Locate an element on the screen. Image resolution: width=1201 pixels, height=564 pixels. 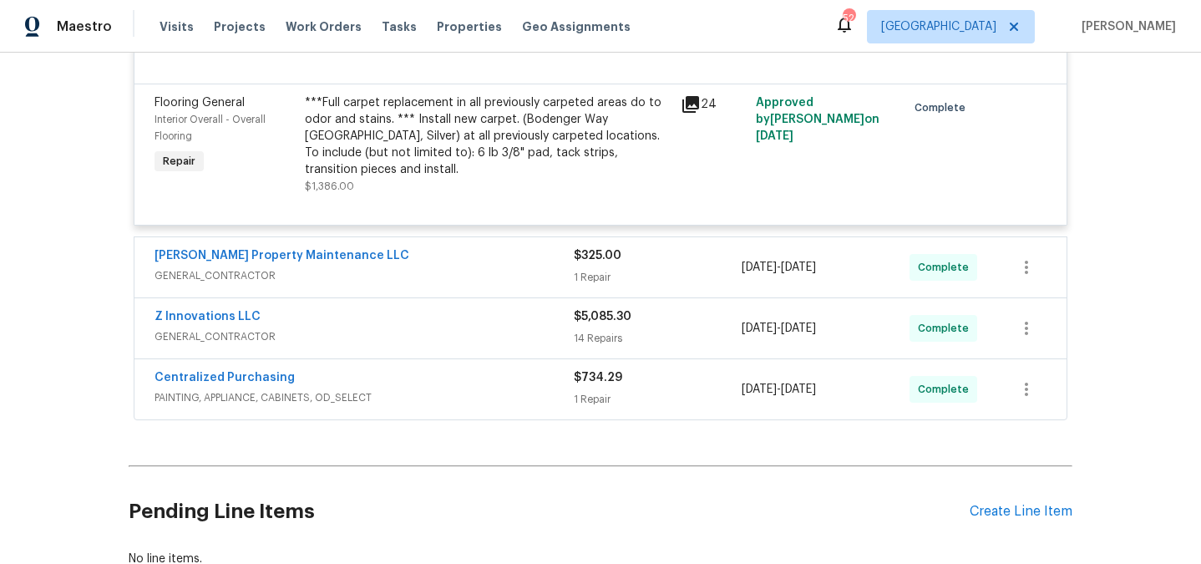
span: PAINTING, APPLIANCE, CABINETS, OD_SELECT is located at coordinates (364, 398).